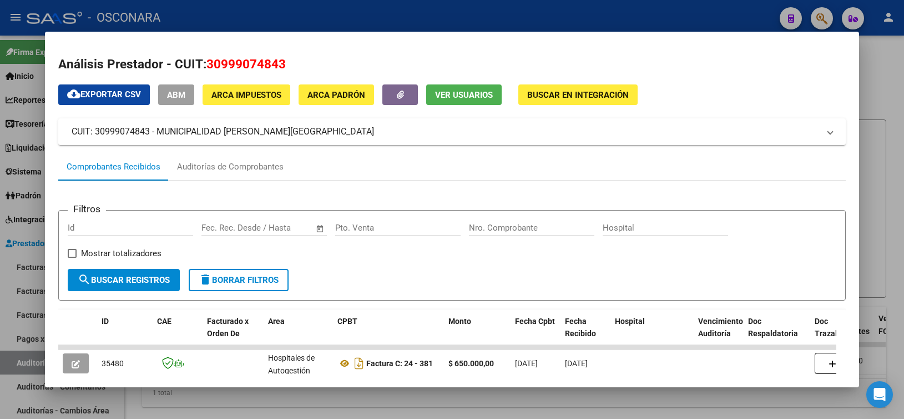 The width and height of the screenshot is (904, 419). I want to click on datatable-header-cell: Monto, so click(477, 334).